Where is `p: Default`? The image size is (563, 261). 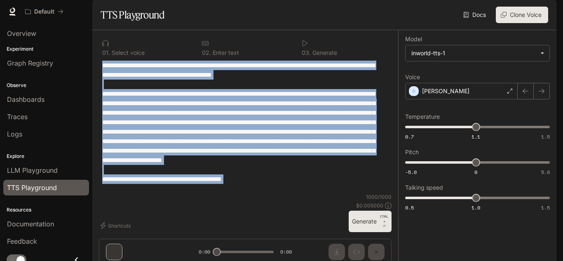 p: Default is located at coordinates (44, 12).